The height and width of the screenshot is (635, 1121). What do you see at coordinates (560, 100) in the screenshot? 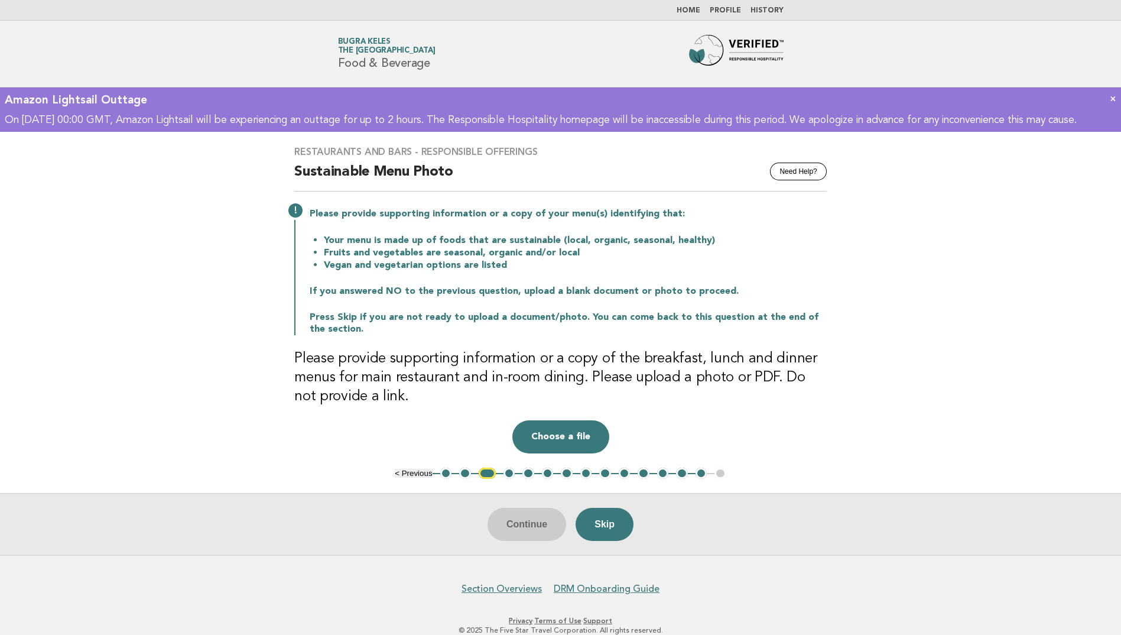
I see `div: Amazon Lightsail Outtage` at bounding box center [560, 100].